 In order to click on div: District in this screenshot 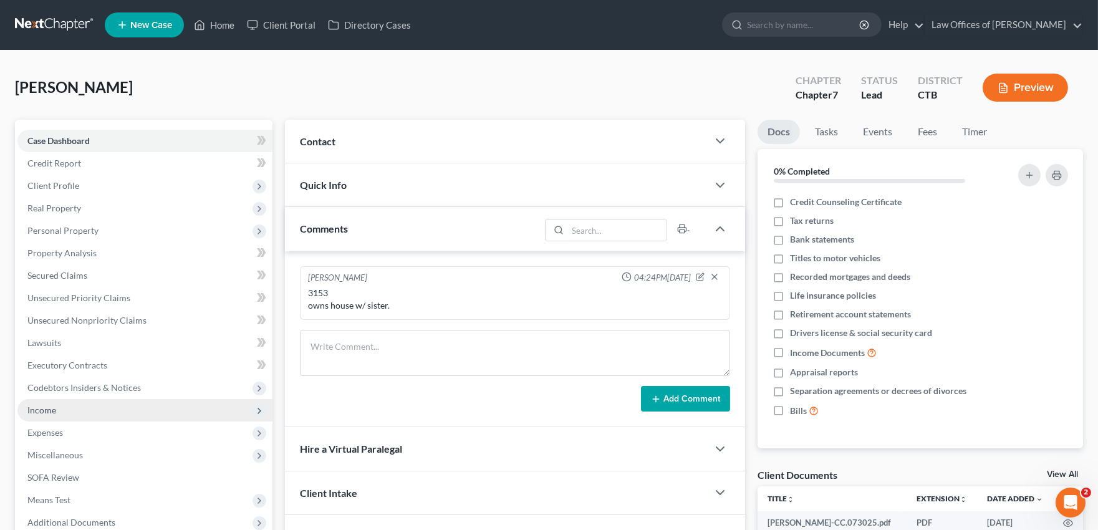, I will do `click(940, 80)`.